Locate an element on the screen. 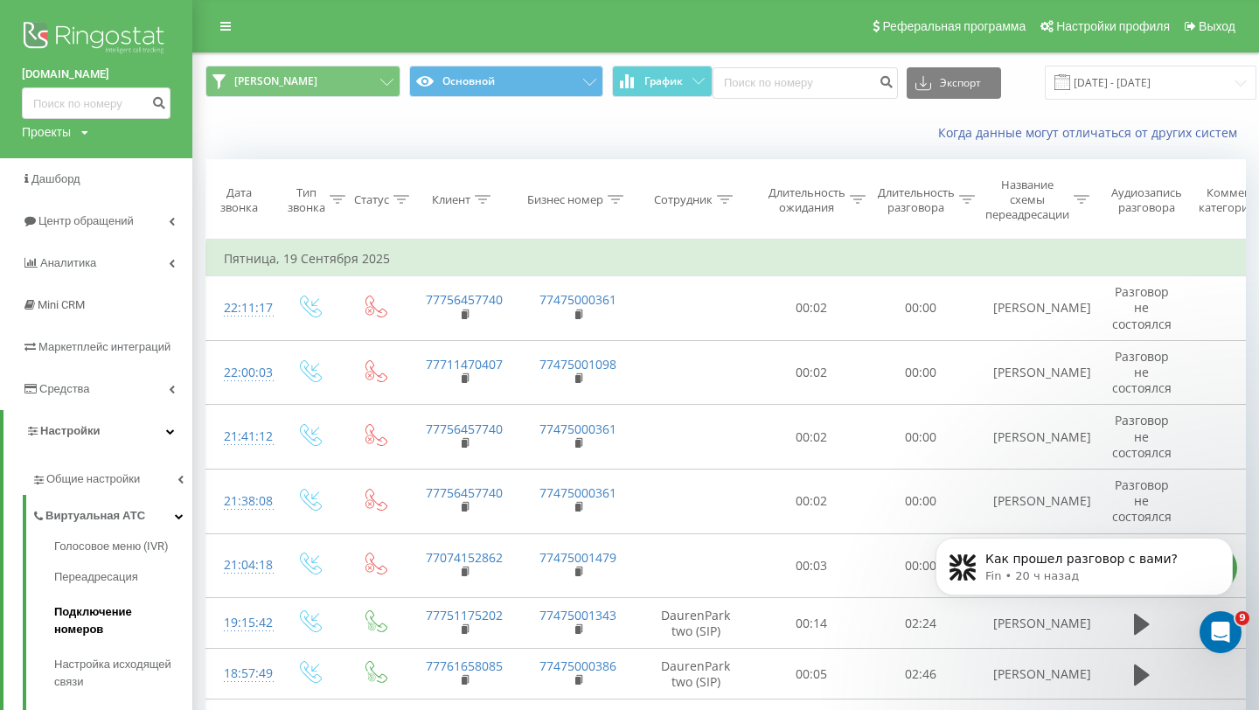  span: Общие настройки is located at coordinates (93, 479).